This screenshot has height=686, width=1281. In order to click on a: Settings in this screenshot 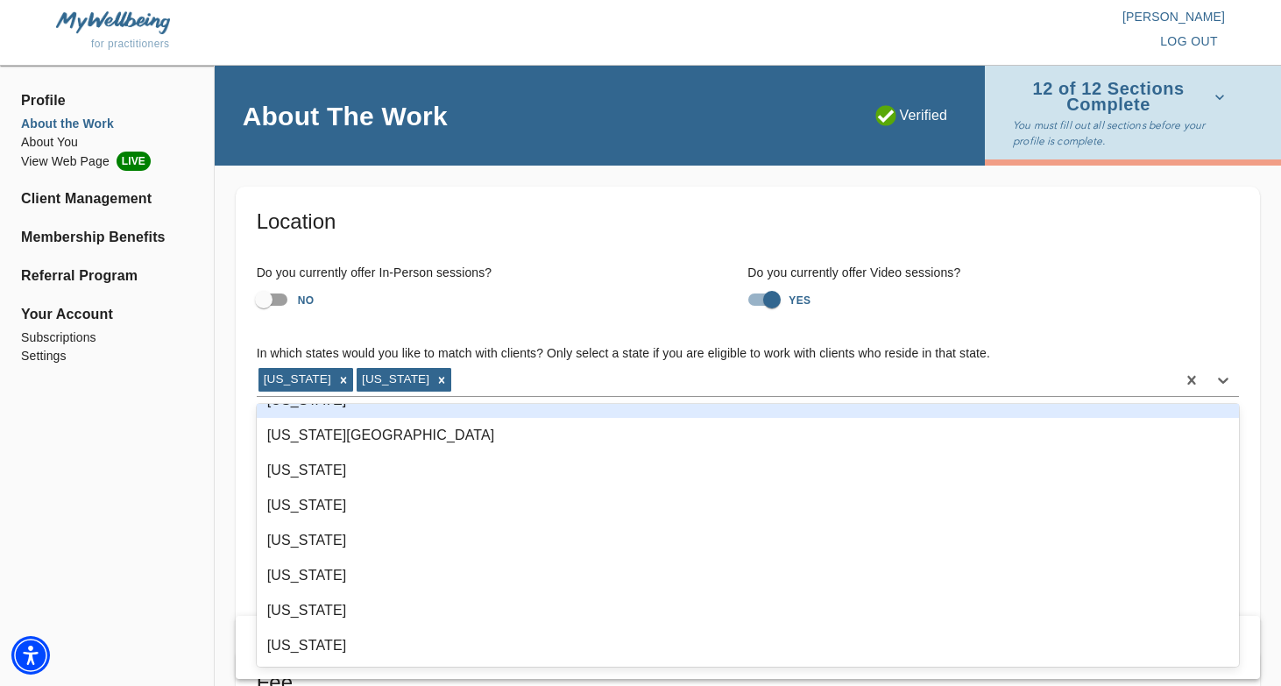, I will do `click(107, 356)`.